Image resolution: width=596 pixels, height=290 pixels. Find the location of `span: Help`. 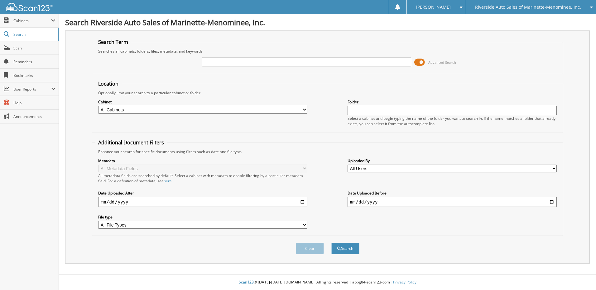

span: Help is located at coordinates (34, 103).